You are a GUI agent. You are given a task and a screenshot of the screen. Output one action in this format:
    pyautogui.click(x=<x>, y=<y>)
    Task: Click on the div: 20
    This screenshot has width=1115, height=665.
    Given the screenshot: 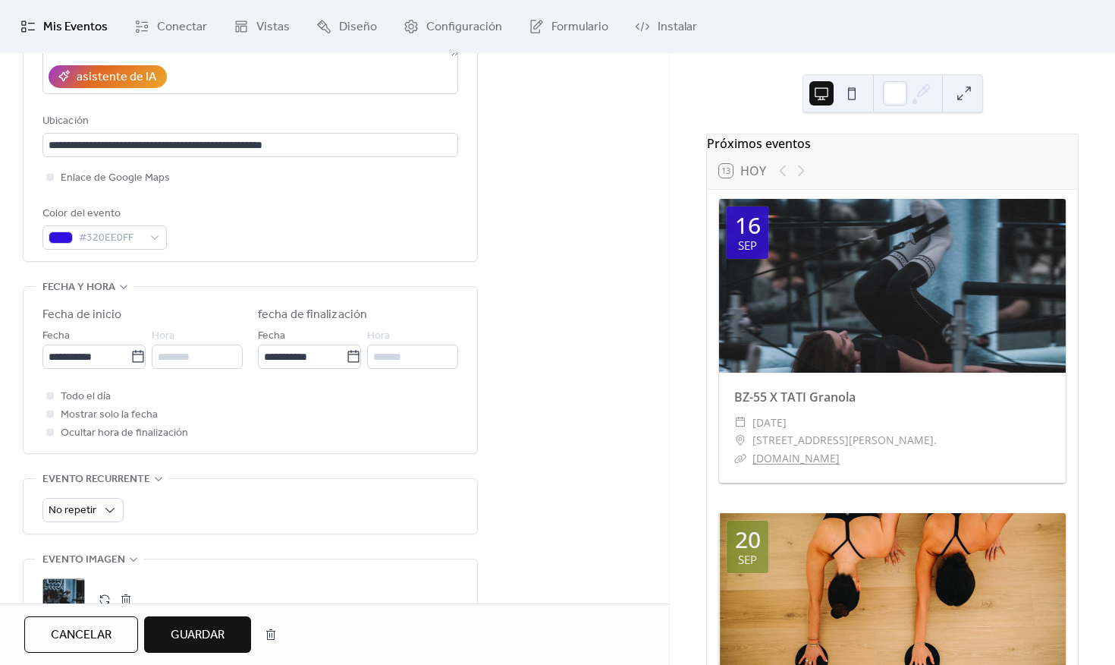 What is the action you would take?
    pyautogui.click(x=748, y=540)
    